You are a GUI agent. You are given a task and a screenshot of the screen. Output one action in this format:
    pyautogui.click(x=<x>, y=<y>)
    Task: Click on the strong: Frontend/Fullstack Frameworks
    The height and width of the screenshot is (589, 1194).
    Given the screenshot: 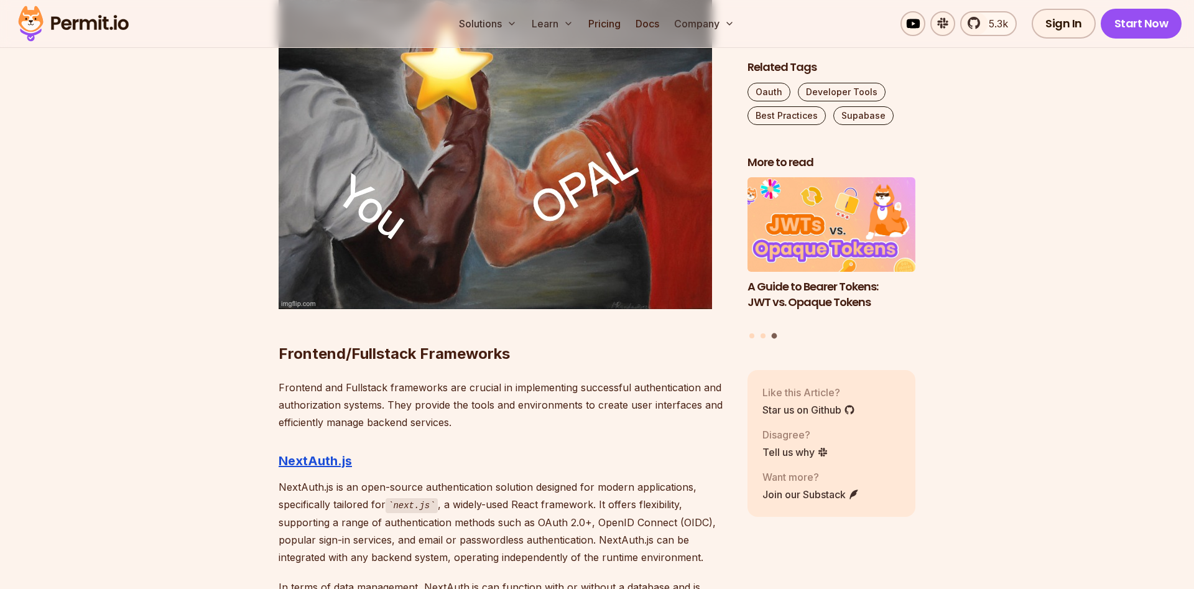 What is the action you would take?
    pyautogui.click(x=394, y=353)
    